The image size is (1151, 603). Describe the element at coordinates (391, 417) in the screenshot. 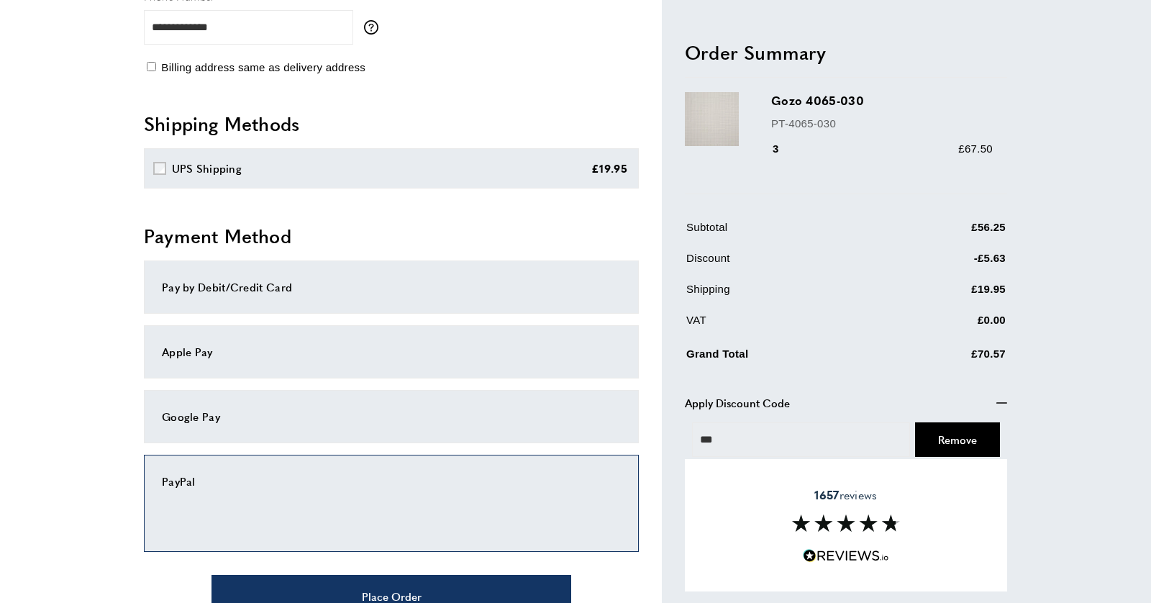

I see `div: Google Pay` at that location.